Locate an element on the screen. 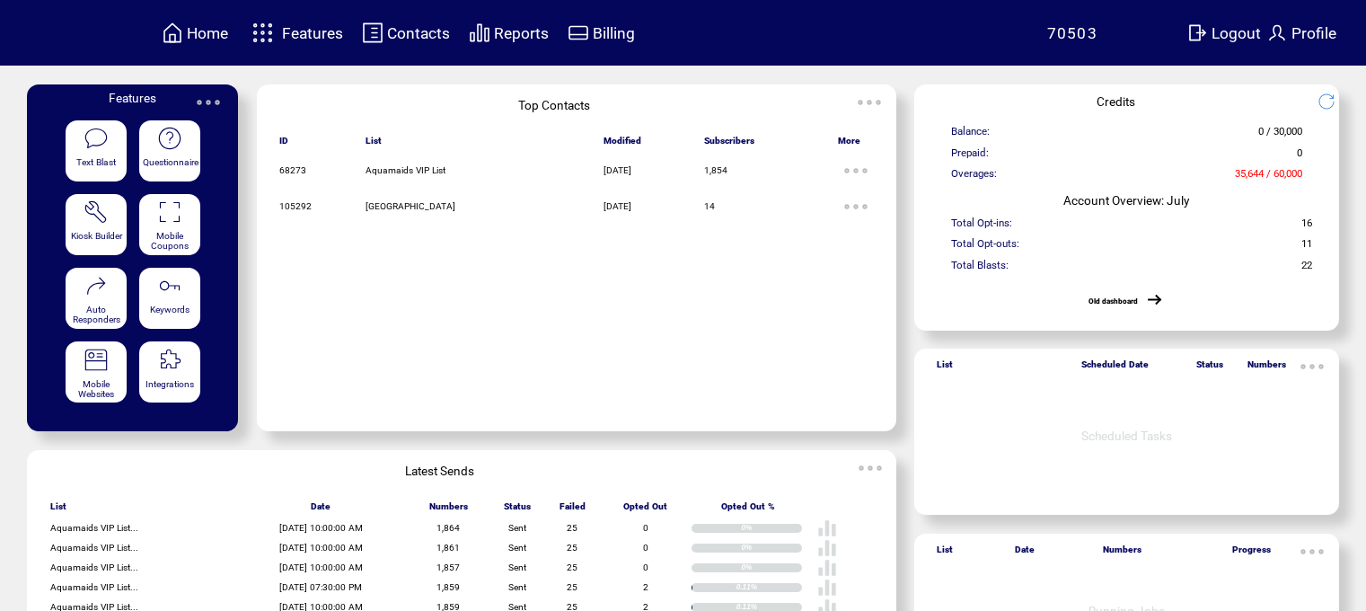  span: Date is located at coordinates (321, 510).